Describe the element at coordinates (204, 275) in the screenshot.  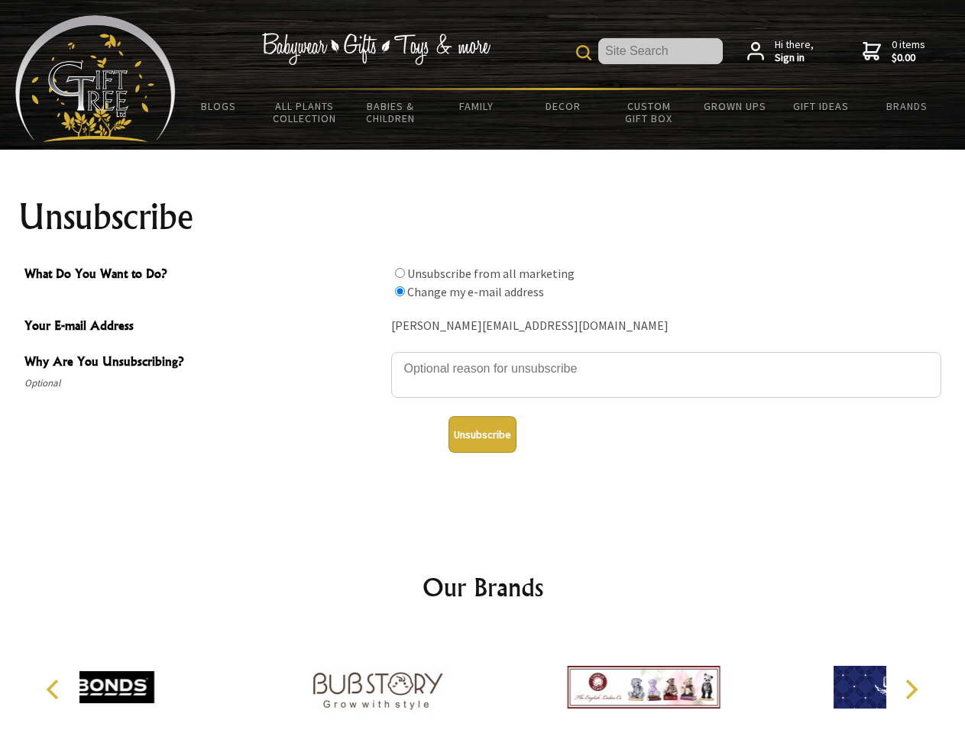
I see `span: What Do You Want to Do?` at that location.